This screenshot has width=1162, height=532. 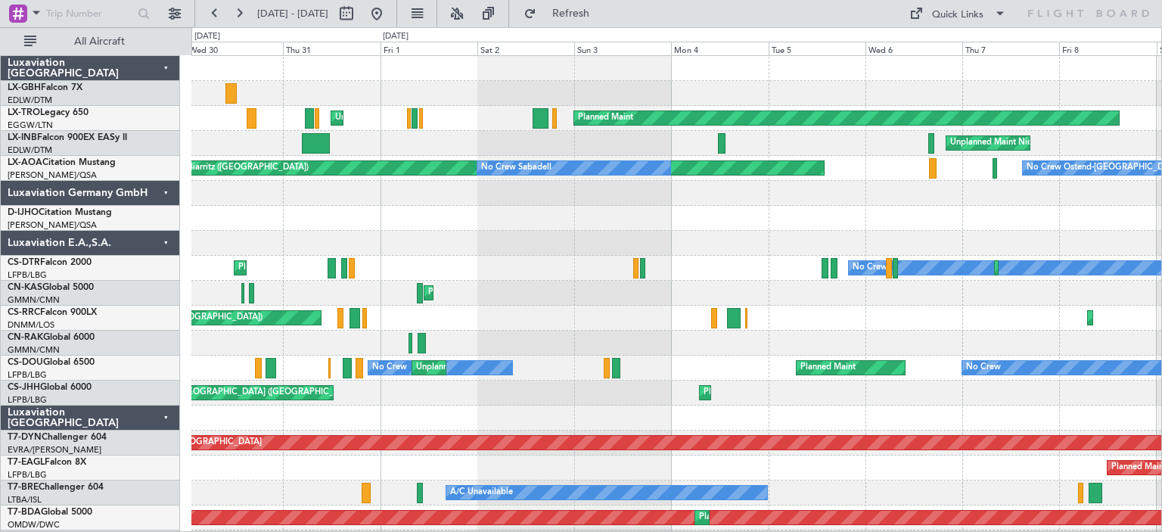 I want to click on a: LX-AOACitation Mustang, so click(x=61, y=163).